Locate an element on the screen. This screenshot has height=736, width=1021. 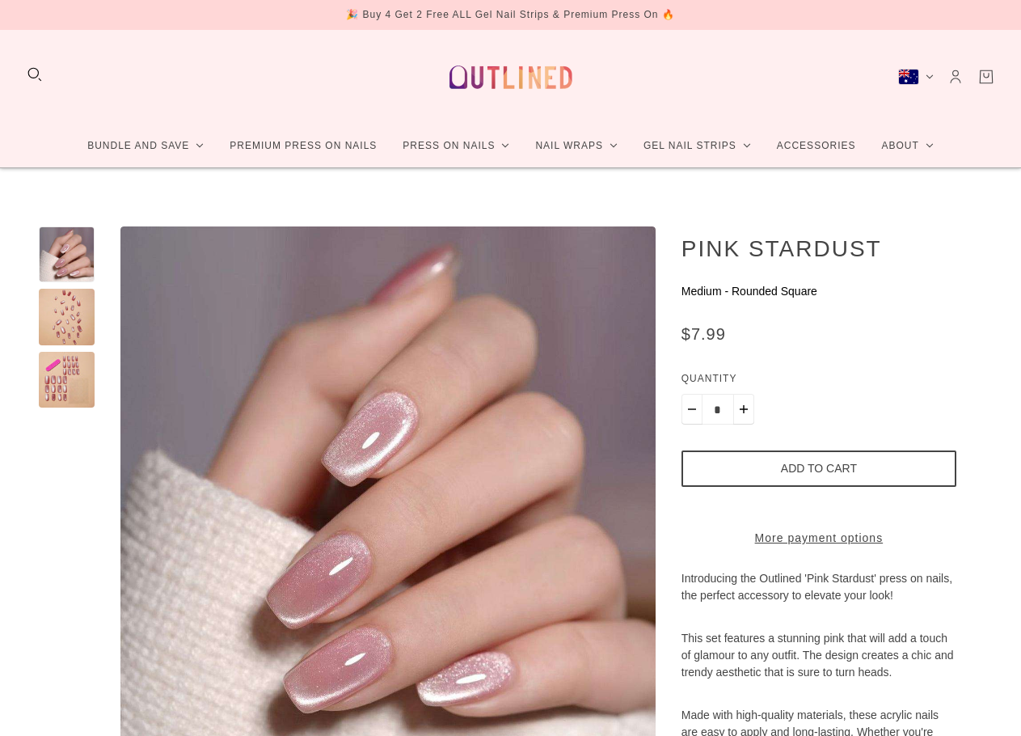
button: Plus is located at coordinates (744, 409).